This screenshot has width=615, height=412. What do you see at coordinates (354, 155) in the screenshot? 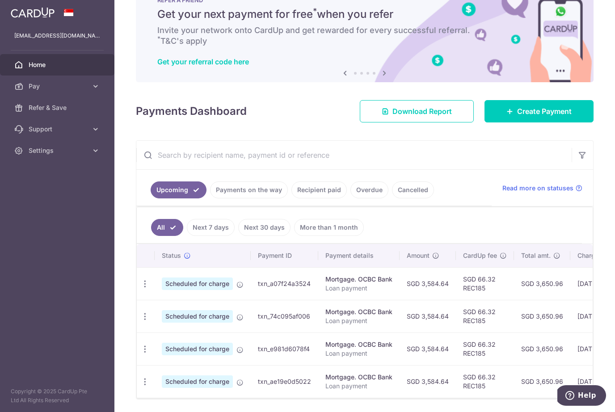
I see `input: Search by recipient name, payment id or reference` at bounding box center [354, 155].